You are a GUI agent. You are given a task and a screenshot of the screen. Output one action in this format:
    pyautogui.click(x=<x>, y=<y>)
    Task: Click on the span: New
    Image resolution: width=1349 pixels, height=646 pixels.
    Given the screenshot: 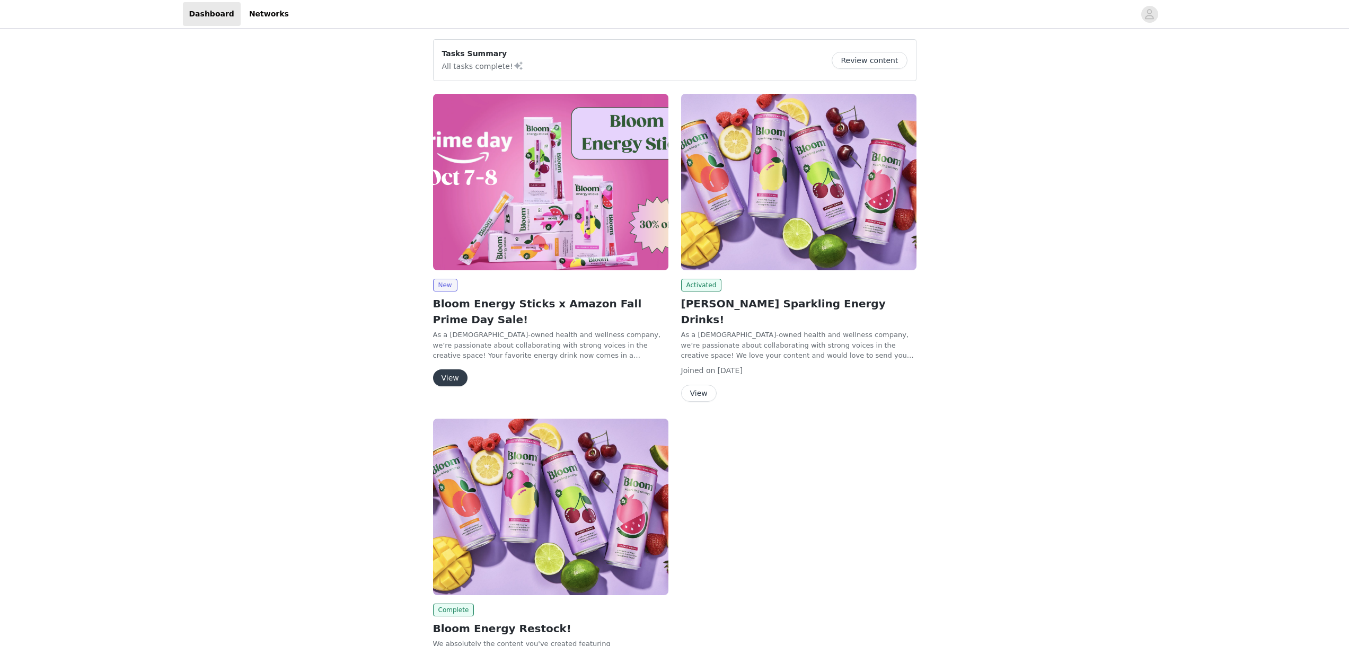 What is the action you would take?
    pyautogui.click(x=445, y=285)
    